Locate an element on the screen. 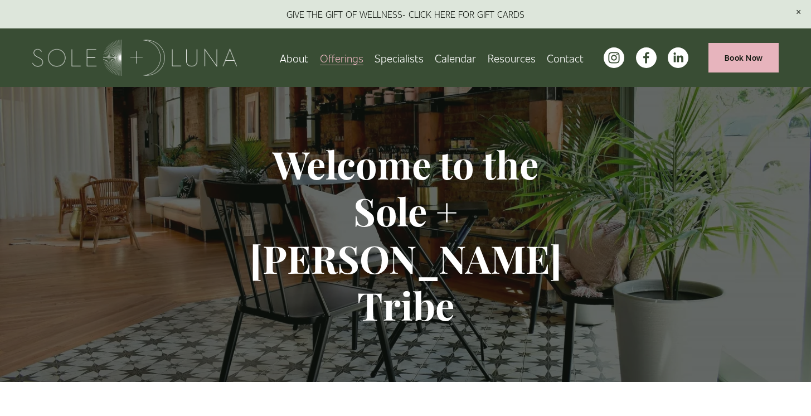  a: Specialists is located at coordinates (399, 57).